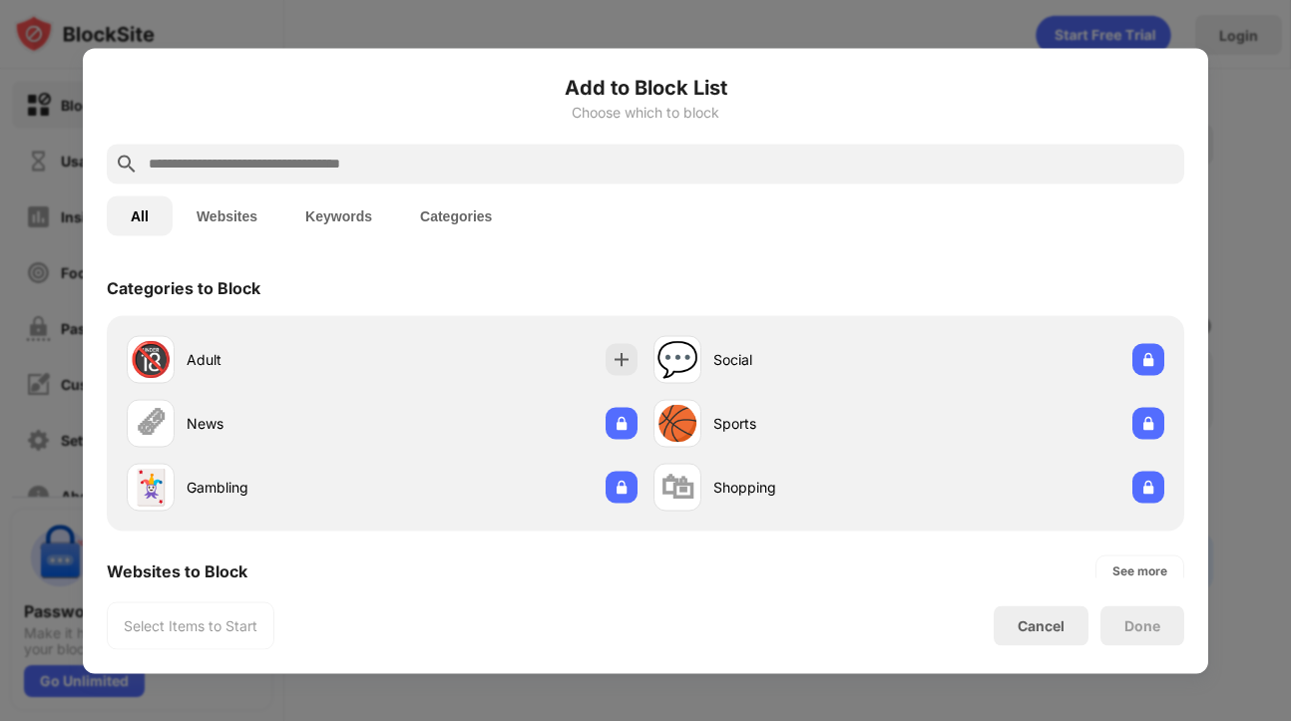 The height and width of the screenshot is (721, 1291). I want to click on div: News, so click(284, 423).